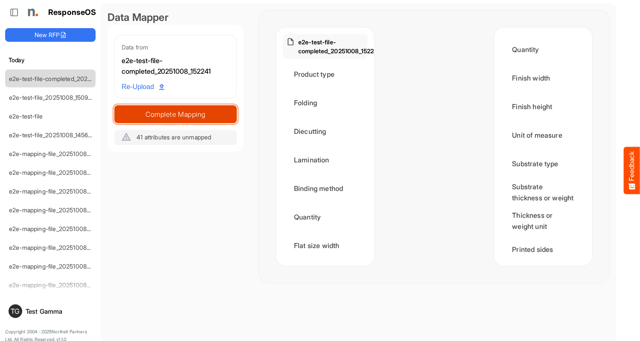  Describe the element at coordinates (26, 116) in the screenshot. I see `a: e2e-test-file` at that location.